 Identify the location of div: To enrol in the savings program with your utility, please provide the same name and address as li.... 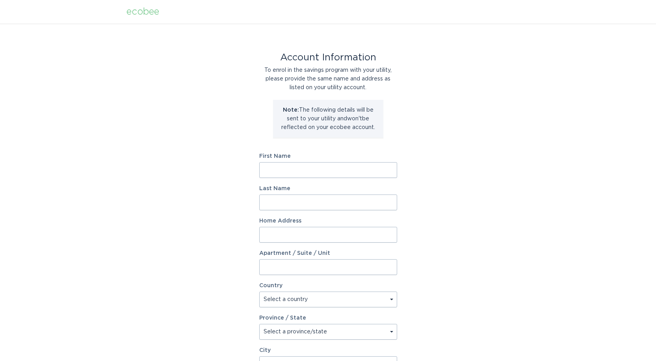
(328, 79).